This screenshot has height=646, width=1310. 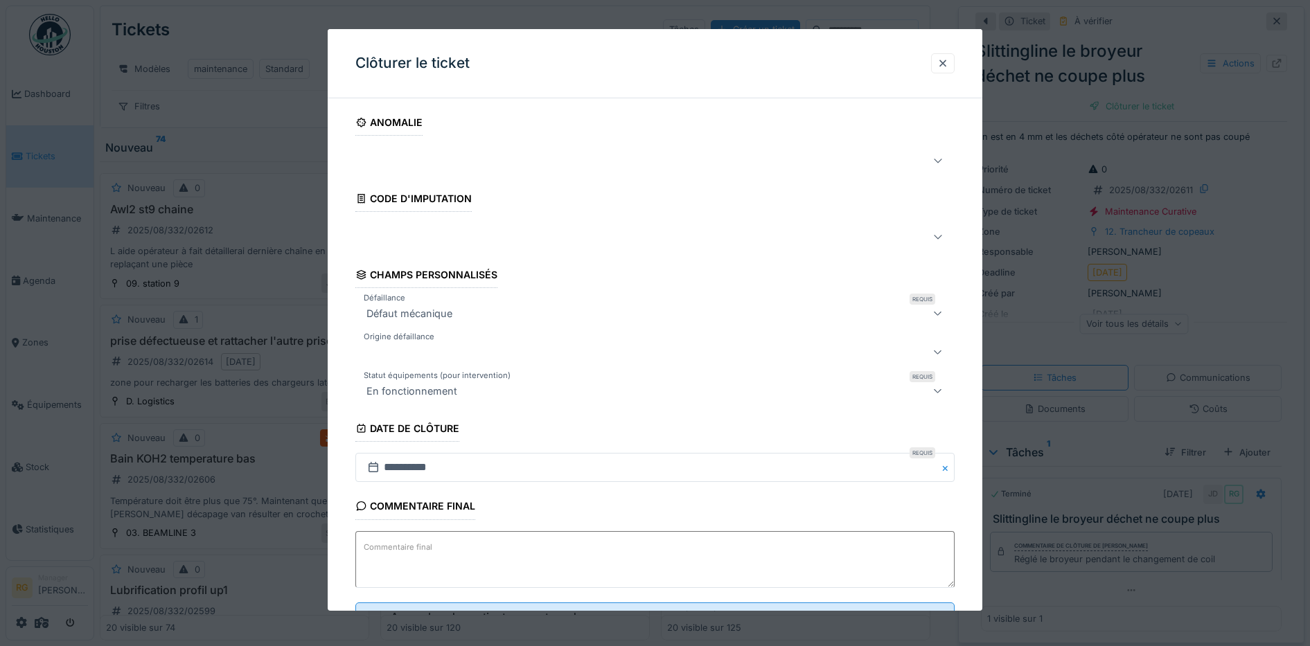 I want to click on div: Champs personnalisés, so click(x=427, y=276).